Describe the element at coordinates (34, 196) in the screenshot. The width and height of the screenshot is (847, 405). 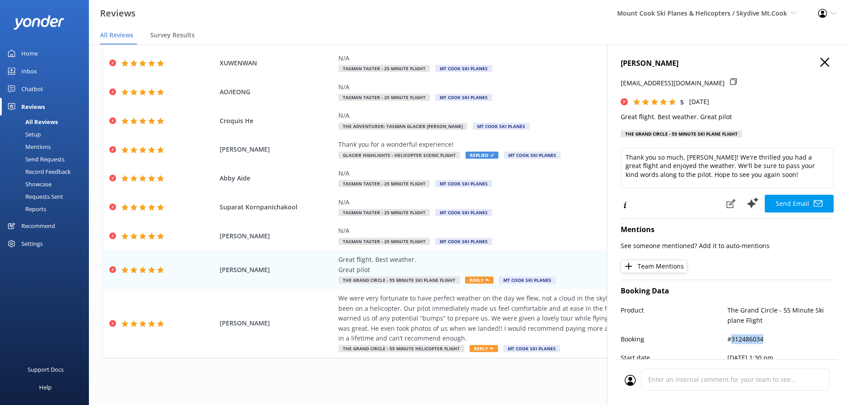
I see `div: Requests Sent` at that location.